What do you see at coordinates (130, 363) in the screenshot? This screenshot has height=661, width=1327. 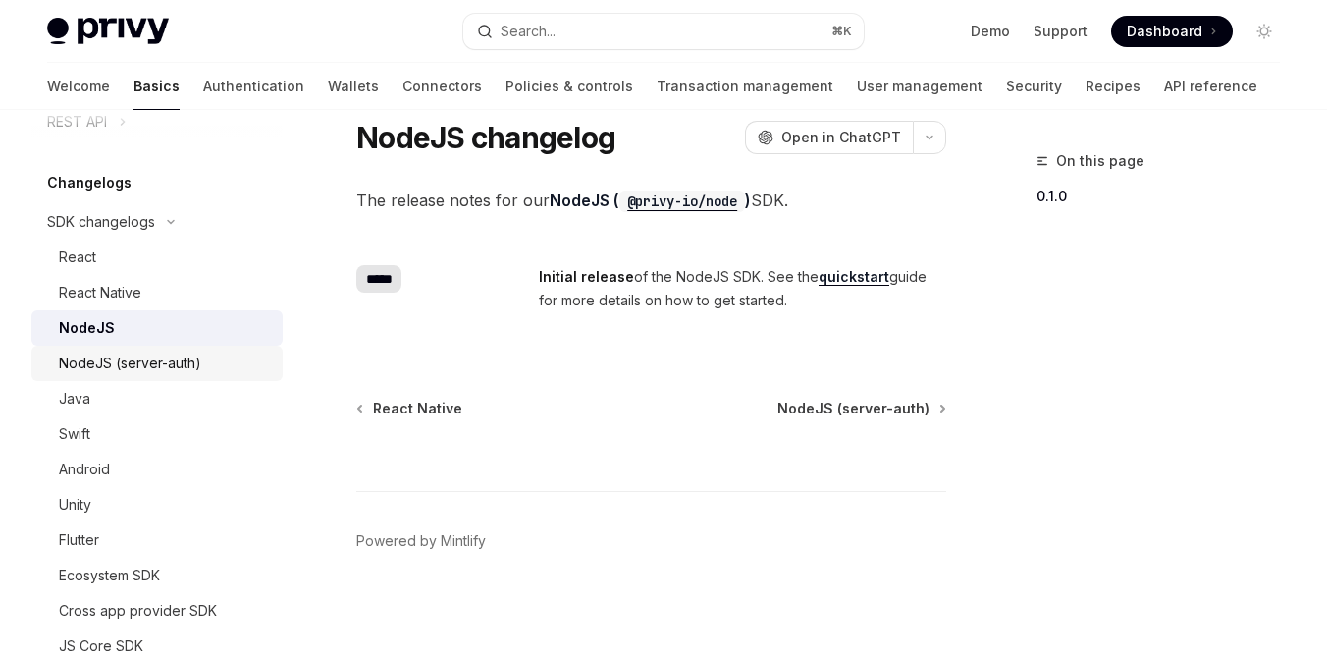 I see `div: NodeJS (server-auth)` at bounding box center [130, 363].